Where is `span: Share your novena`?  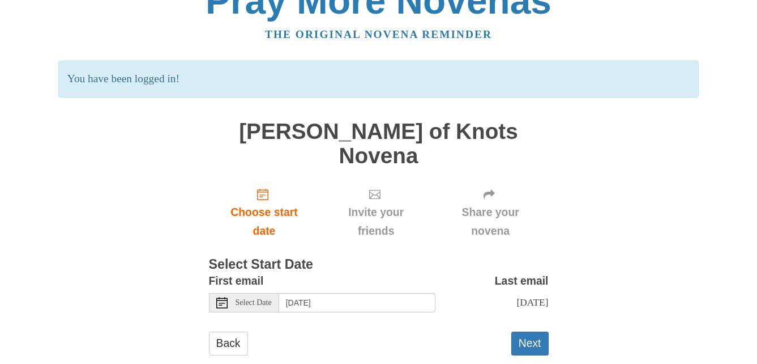 span: Share your novena is located at coordinates (490, 221).